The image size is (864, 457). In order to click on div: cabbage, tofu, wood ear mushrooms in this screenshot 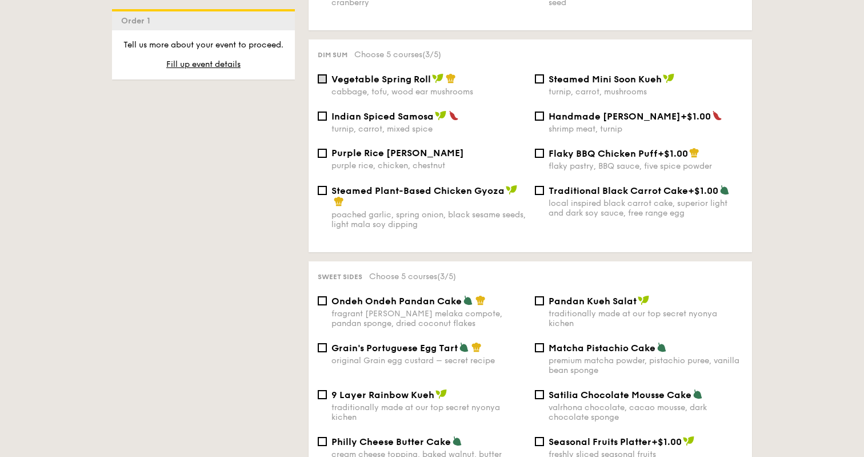, I will do `click(429, 91)`.